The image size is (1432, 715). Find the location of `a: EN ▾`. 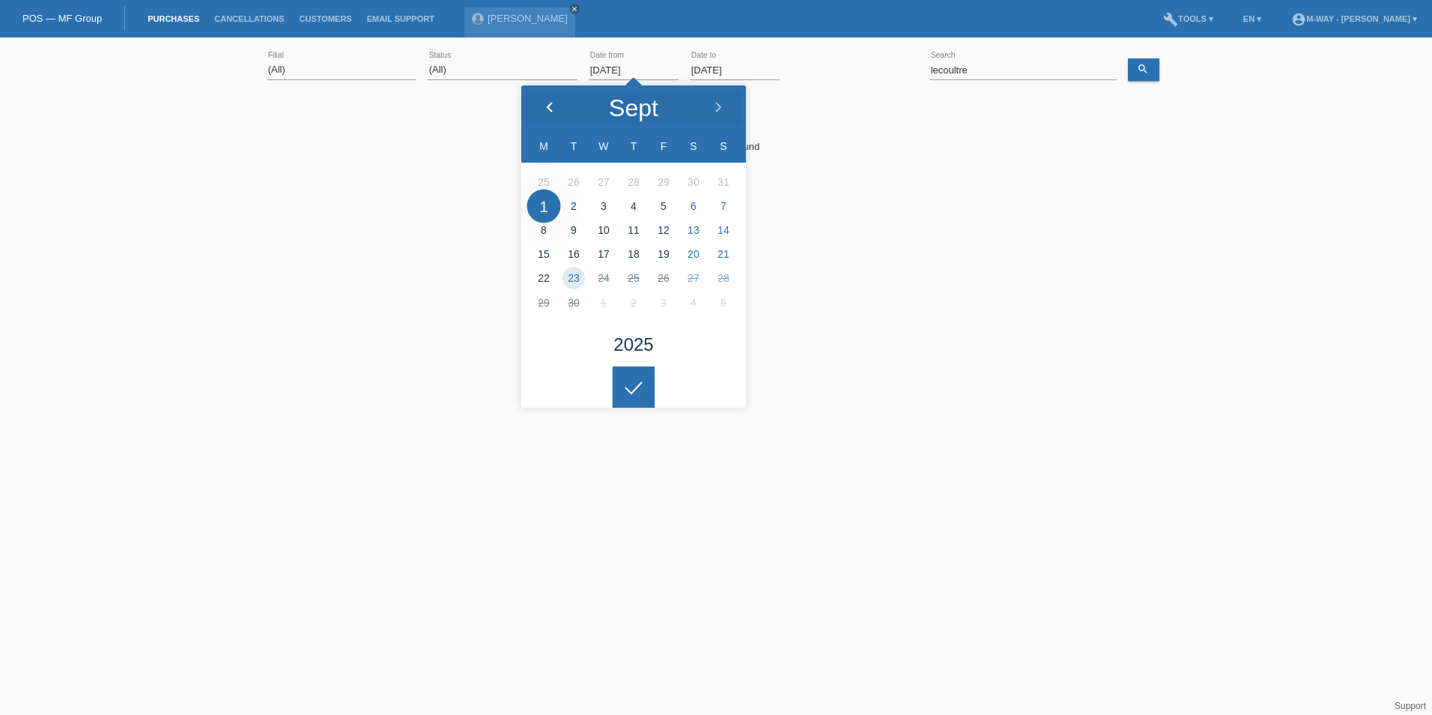

a: EN ▾ is located at coordinates (1253, 19).